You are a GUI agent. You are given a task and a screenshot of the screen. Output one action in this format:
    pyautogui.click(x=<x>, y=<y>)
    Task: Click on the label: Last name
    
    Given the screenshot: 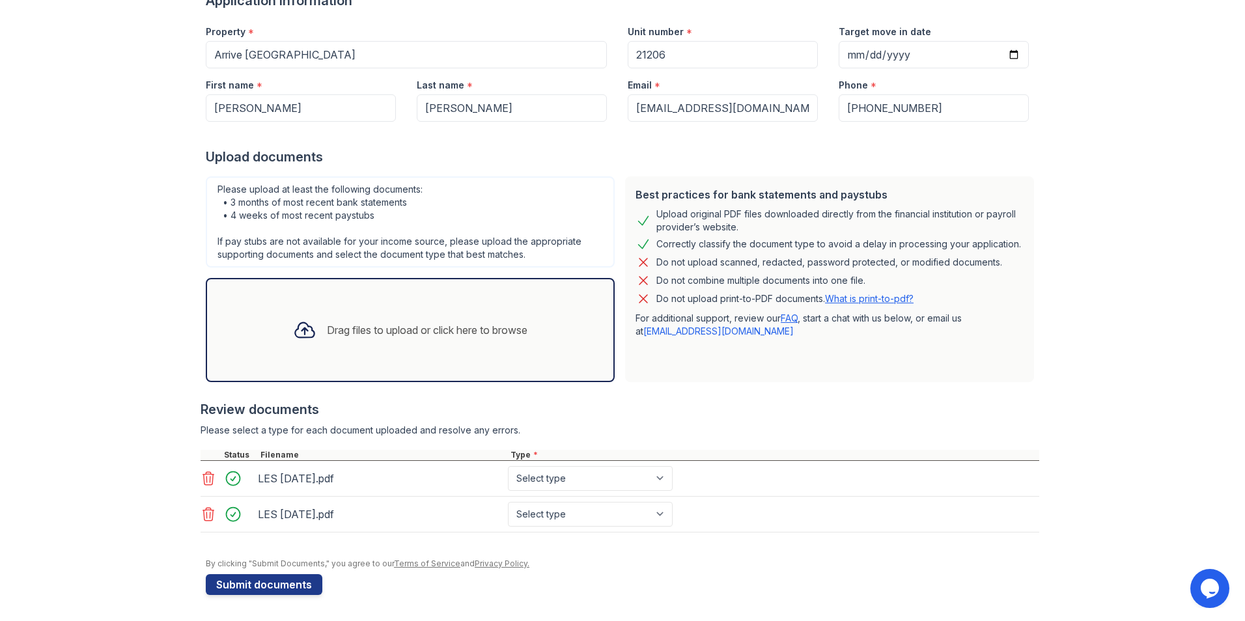 What is the action you would take?
    pyautogui.click(x=440, y=85)
    